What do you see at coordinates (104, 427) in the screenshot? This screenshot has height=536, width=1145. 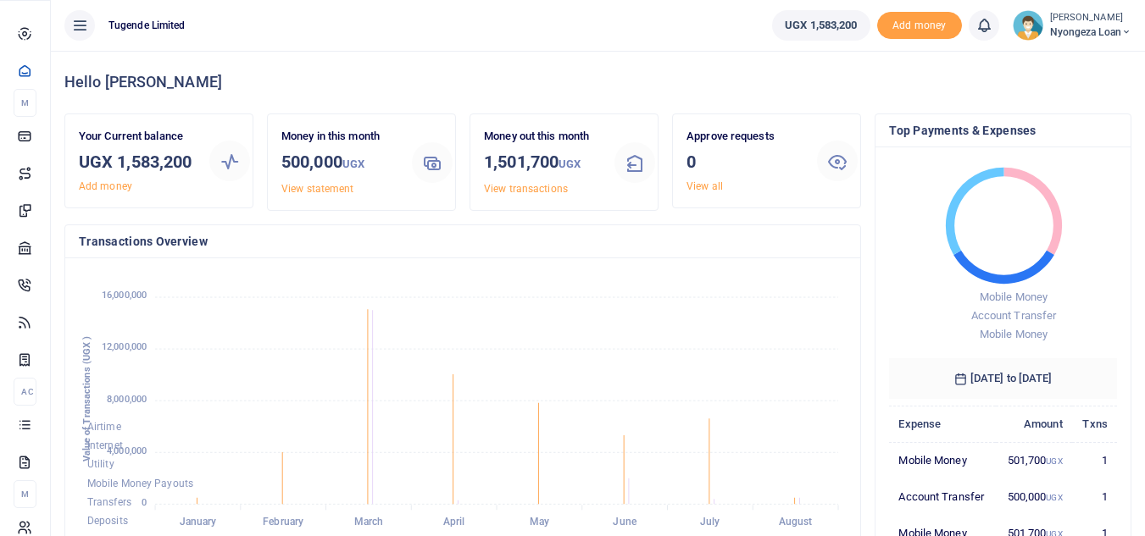 I see `span: Airtime` at bounding box center [104, 427].